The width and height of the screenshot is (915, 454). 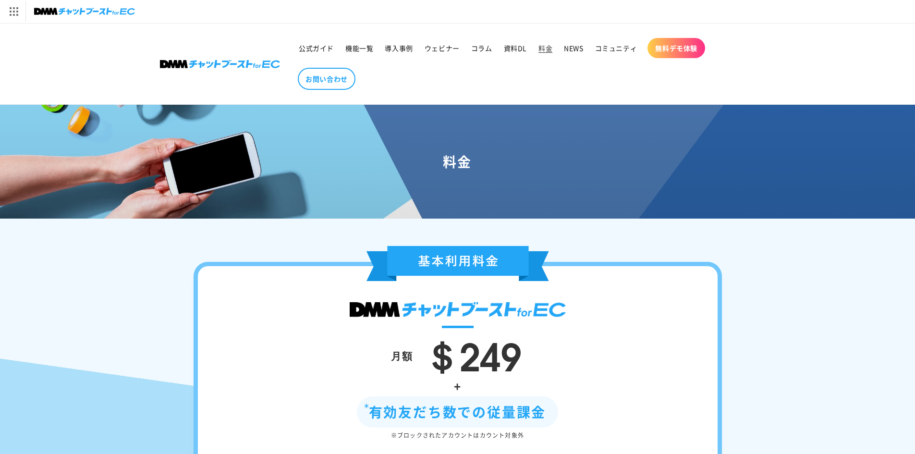 I want to click on a: 資料DL, so click(x=515, y=48).